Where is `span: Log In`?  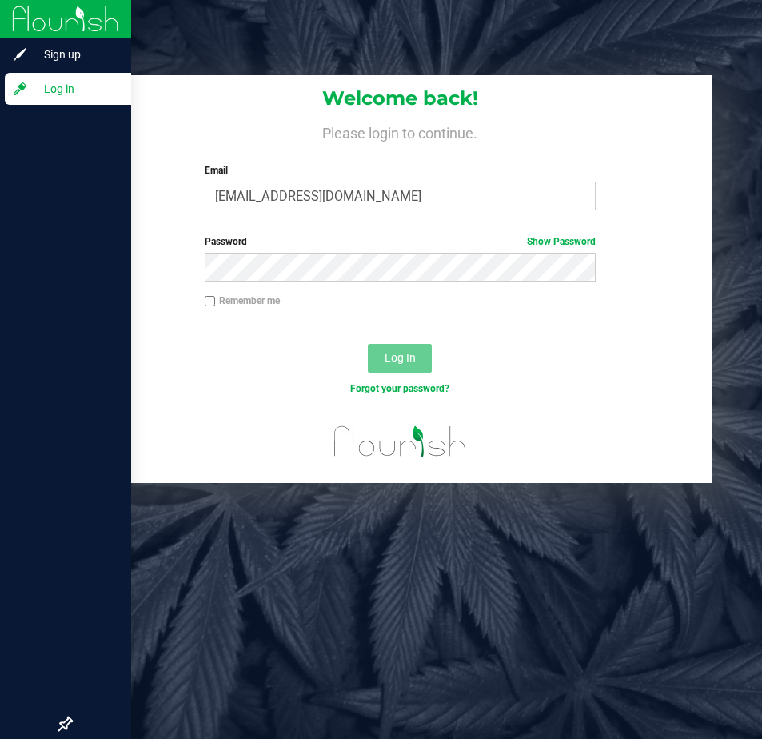 span: Log In is located at coordinates (400, 358).